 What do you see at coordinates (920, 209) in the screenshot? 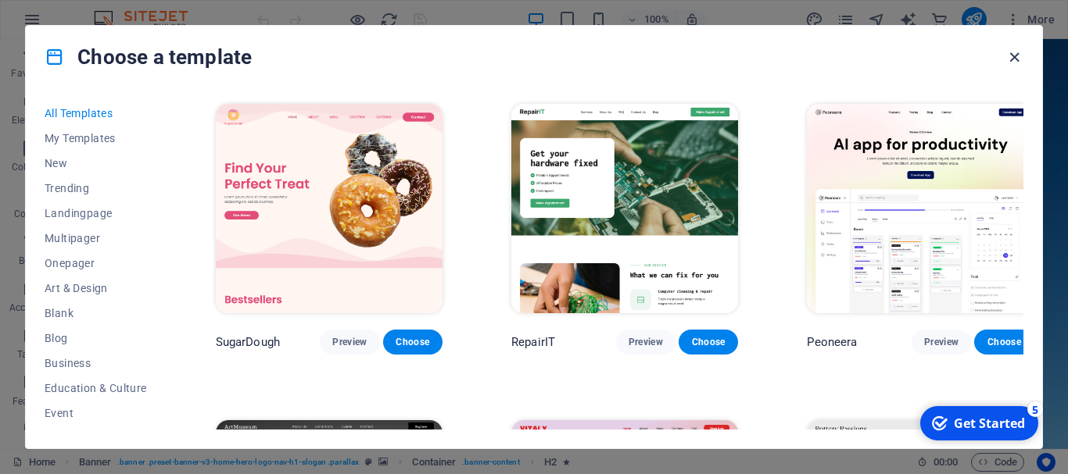
I see `img: Peoneera` at bounding box center [920, 209].